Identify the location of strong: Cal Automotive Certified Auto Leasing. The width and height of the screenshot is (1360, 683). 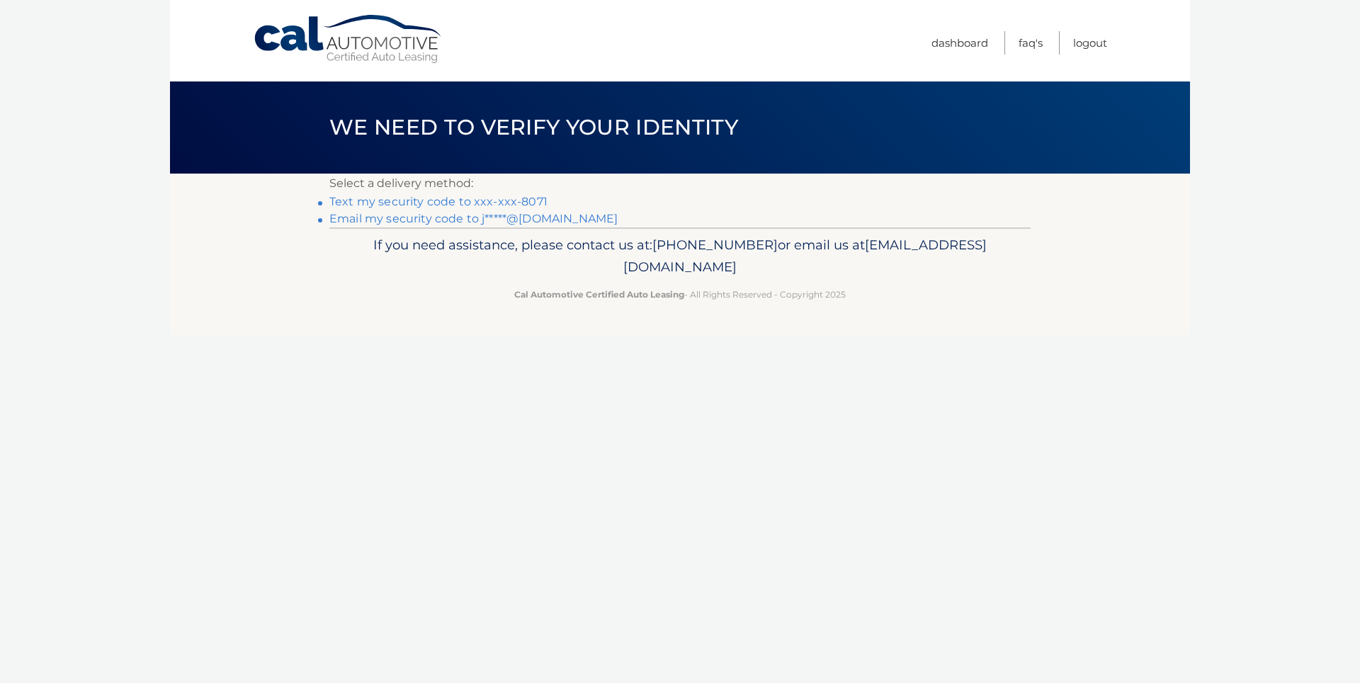
(599, 294).